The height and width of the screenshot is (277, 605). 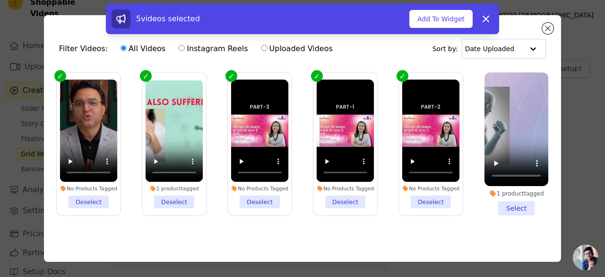 I want to click on div: Open chat, so click(x=586, y=257).